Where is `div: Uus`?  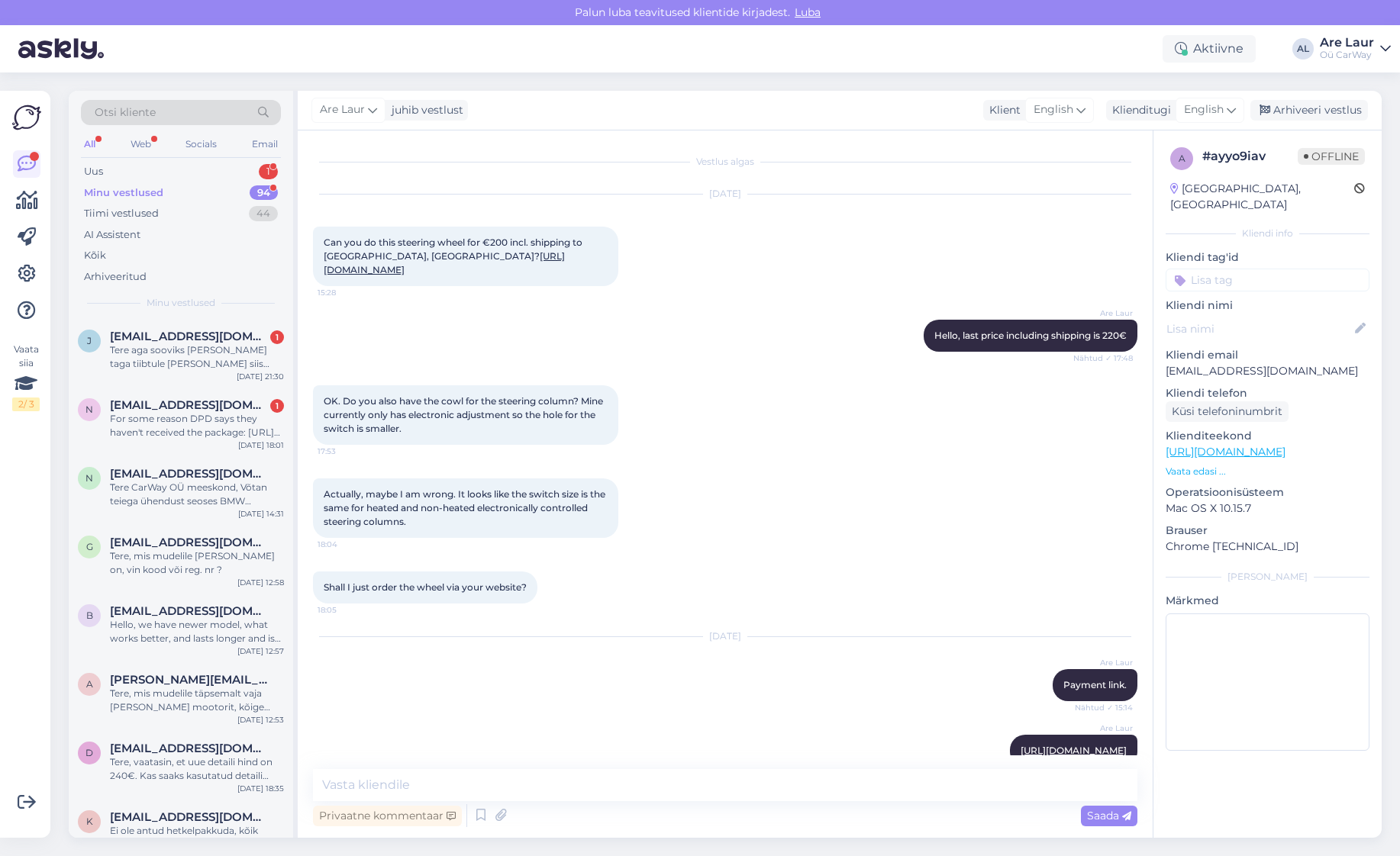
div: Uus is located at coordinates (93, 172).